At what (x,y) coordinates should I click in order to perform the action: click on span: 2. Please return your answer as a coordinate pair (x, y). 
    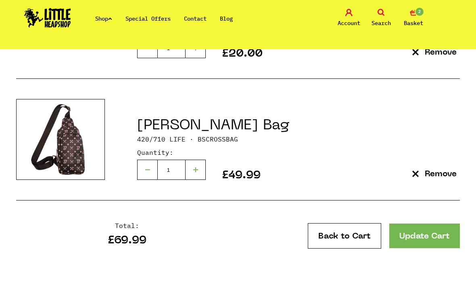
    Looking at the image, I should click on (420, 12).